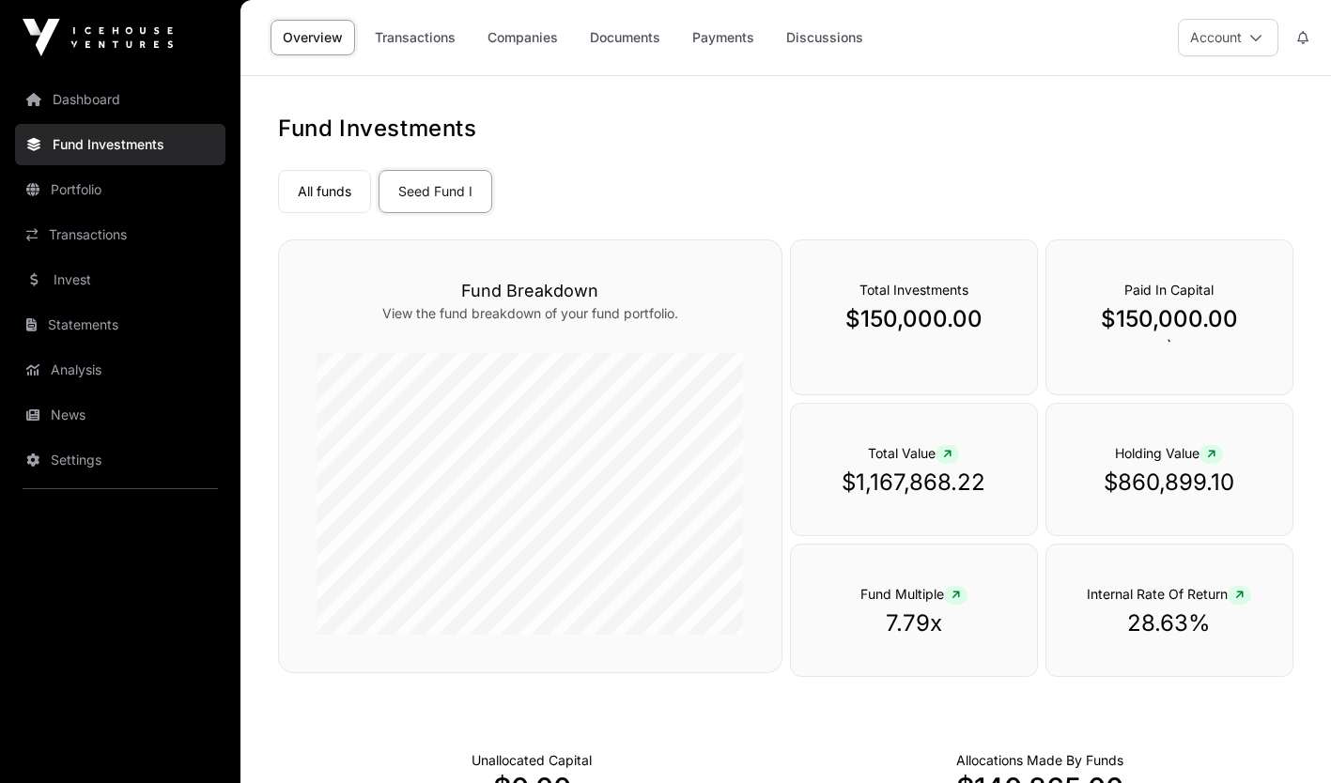 The image size is (1331, 783). Describe the element at coordinates (522, 38) in the screenshot. I see `a: Companies` at that location.